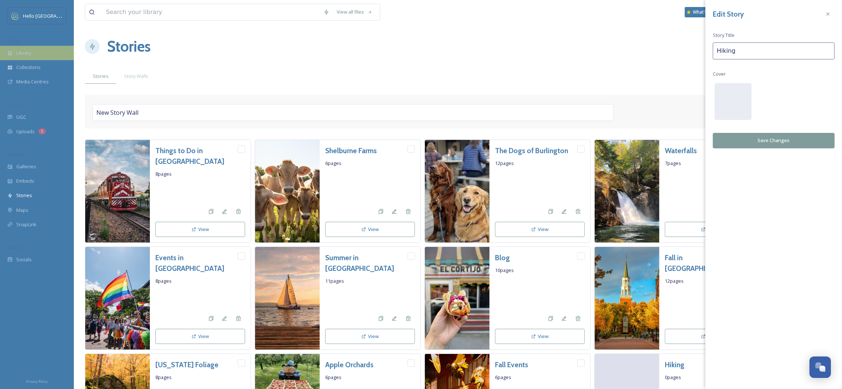 The image size is (842, 389). Describe the element at coordinates (25, 131) in the screenshot. I see `span: Uploads` at that location.